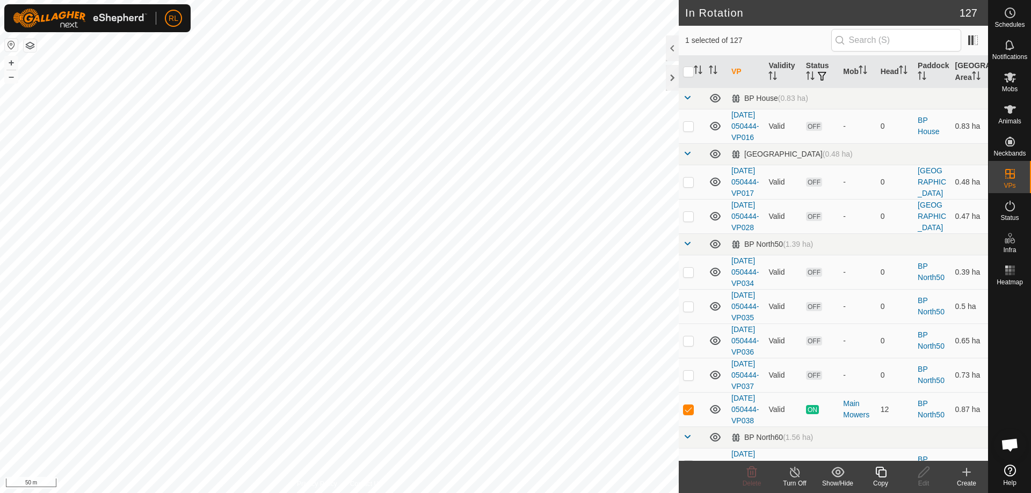 The width and height of the screenshot is (1031, 493). Describe the element at coordinates (752, 484) in the screenshot. I see `span: Delete` at that location.